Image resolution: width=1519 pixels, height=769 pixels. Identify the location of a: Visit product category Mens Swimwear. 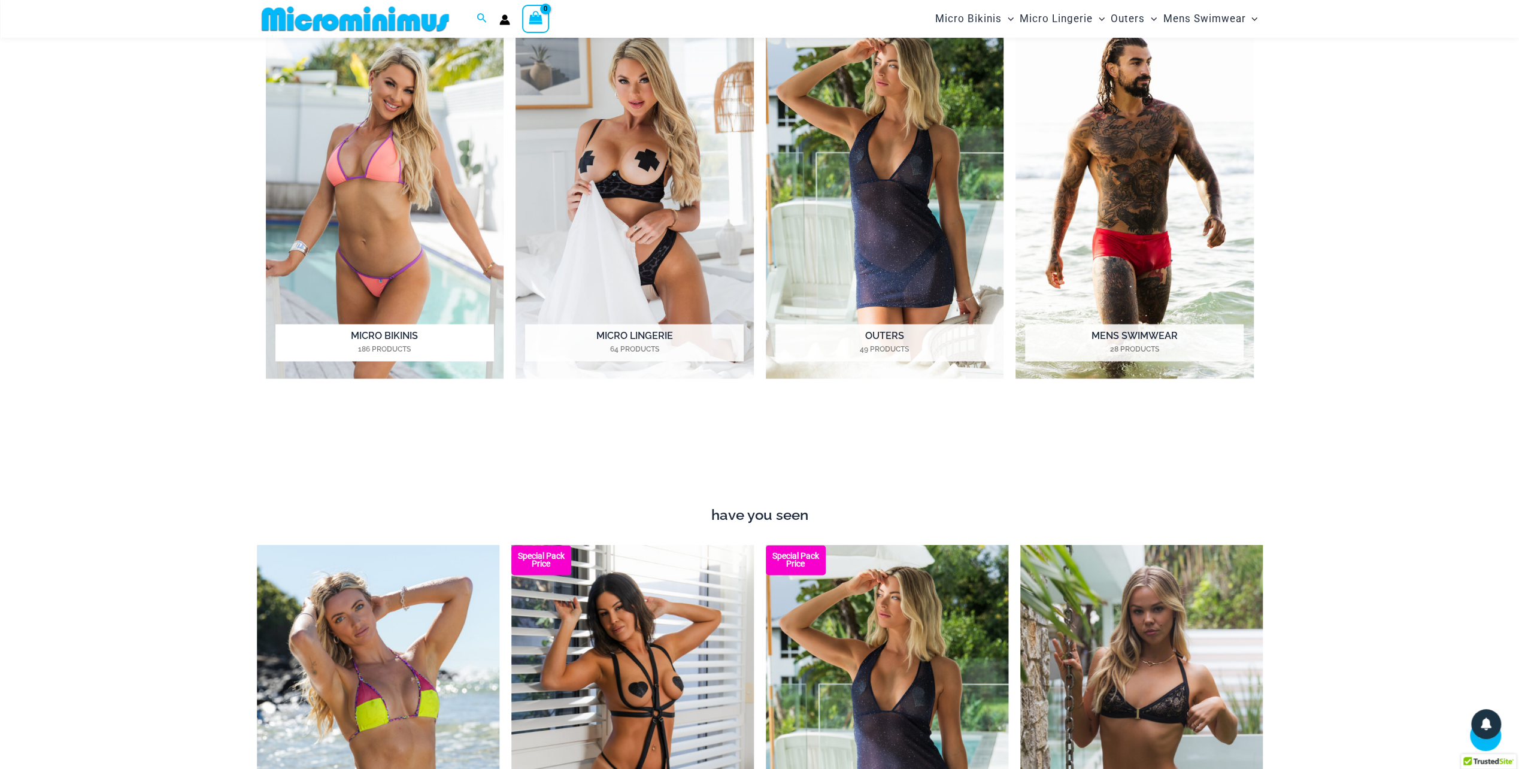
(1135, 196).